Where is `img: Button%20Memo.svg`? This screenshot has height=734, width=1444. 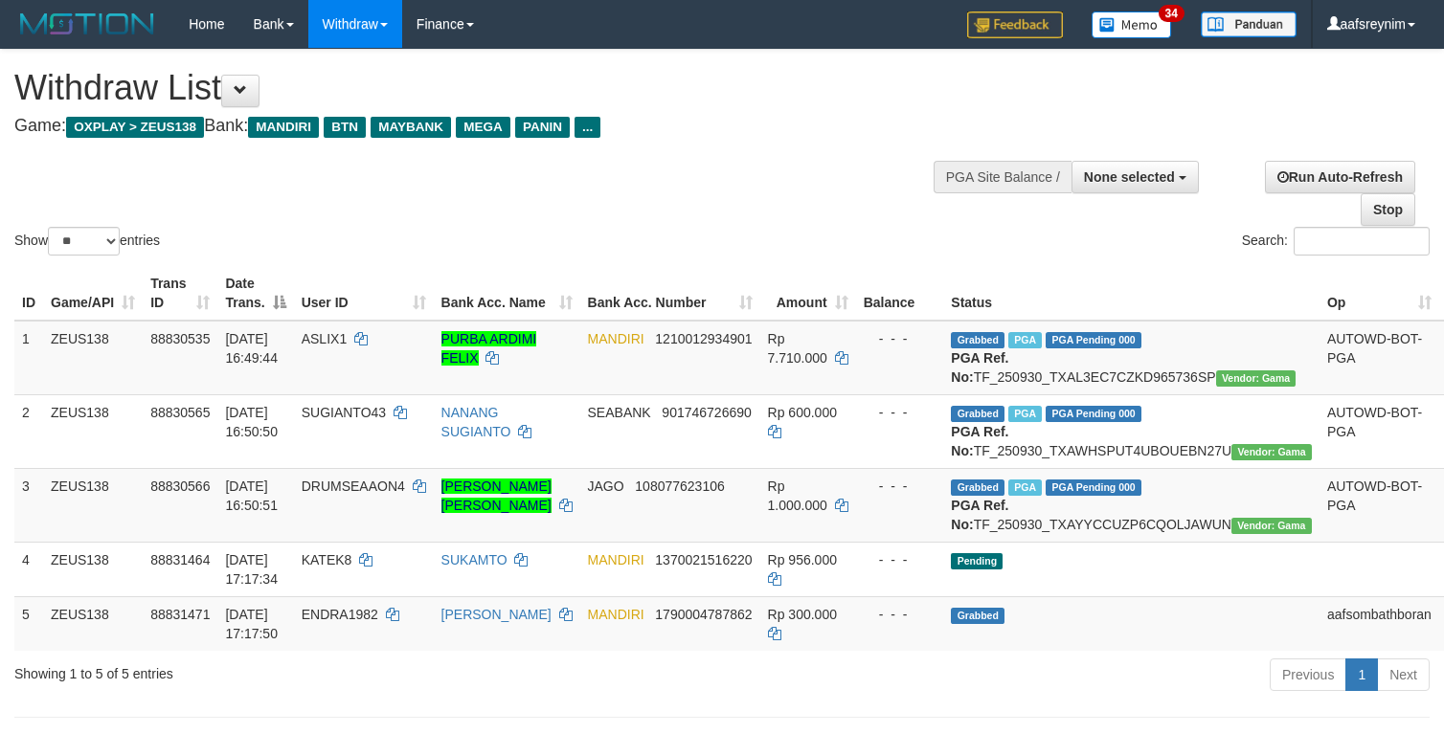
img: Button%20Memo.svg is located at coordinates (1132, 25).